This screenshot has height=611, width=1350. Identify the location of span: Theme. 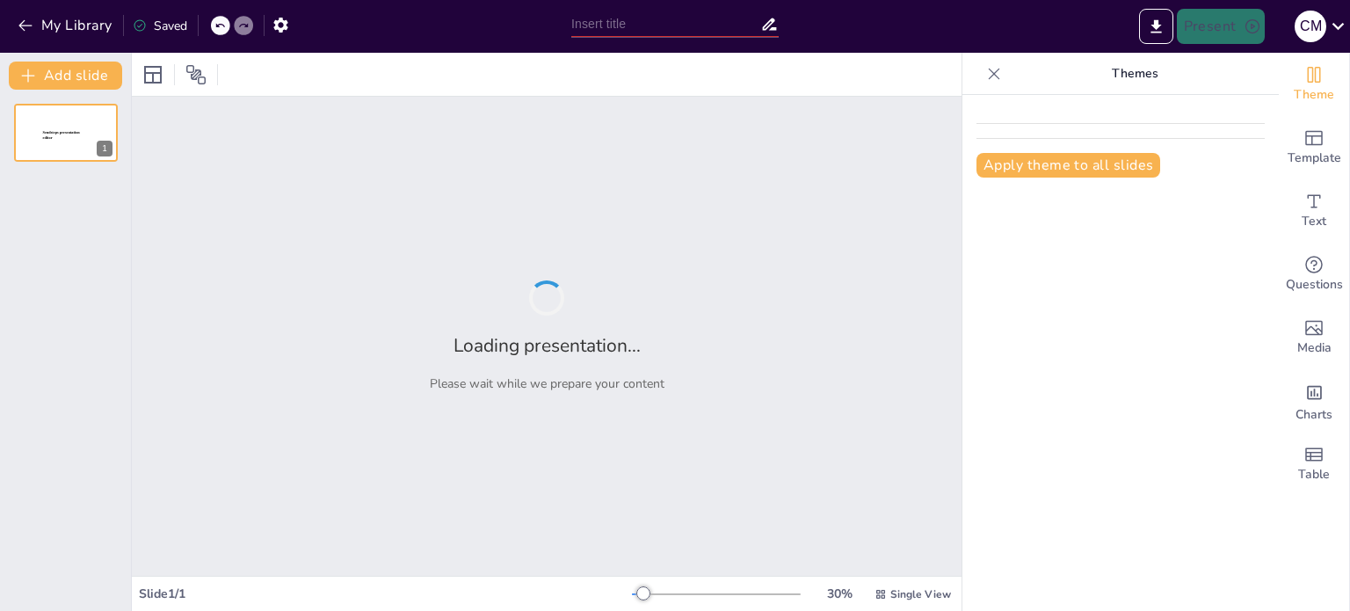
(1314, 95).